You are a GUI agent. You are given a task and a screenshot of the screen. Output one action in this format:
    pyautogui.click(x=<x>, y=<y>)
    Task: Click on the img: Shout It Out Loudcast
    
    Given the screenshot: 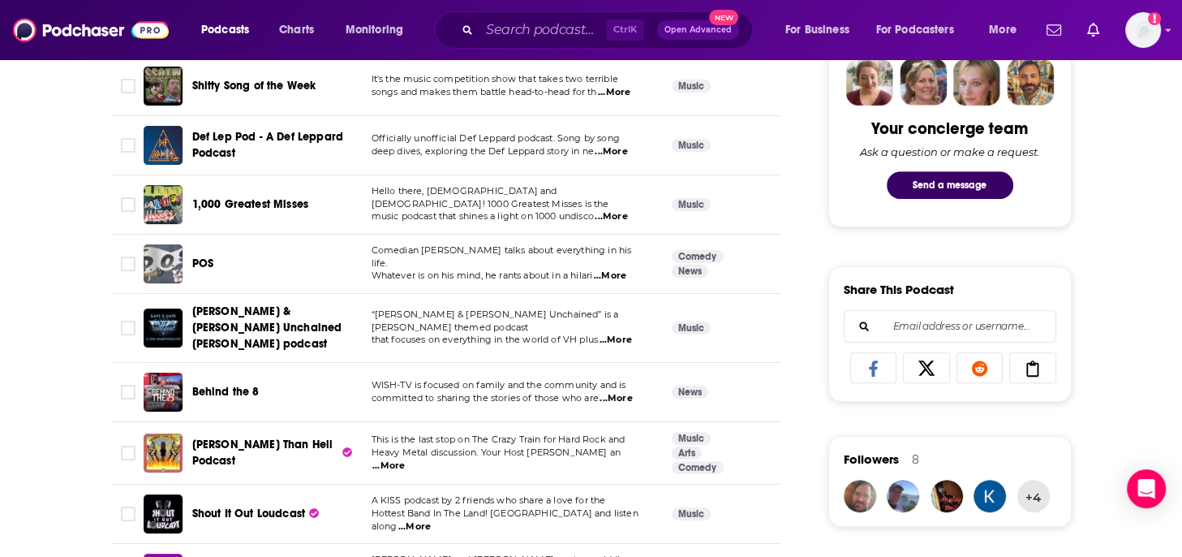 What is the action you would take?
    pyautogui.click(x=163, y=514)
    